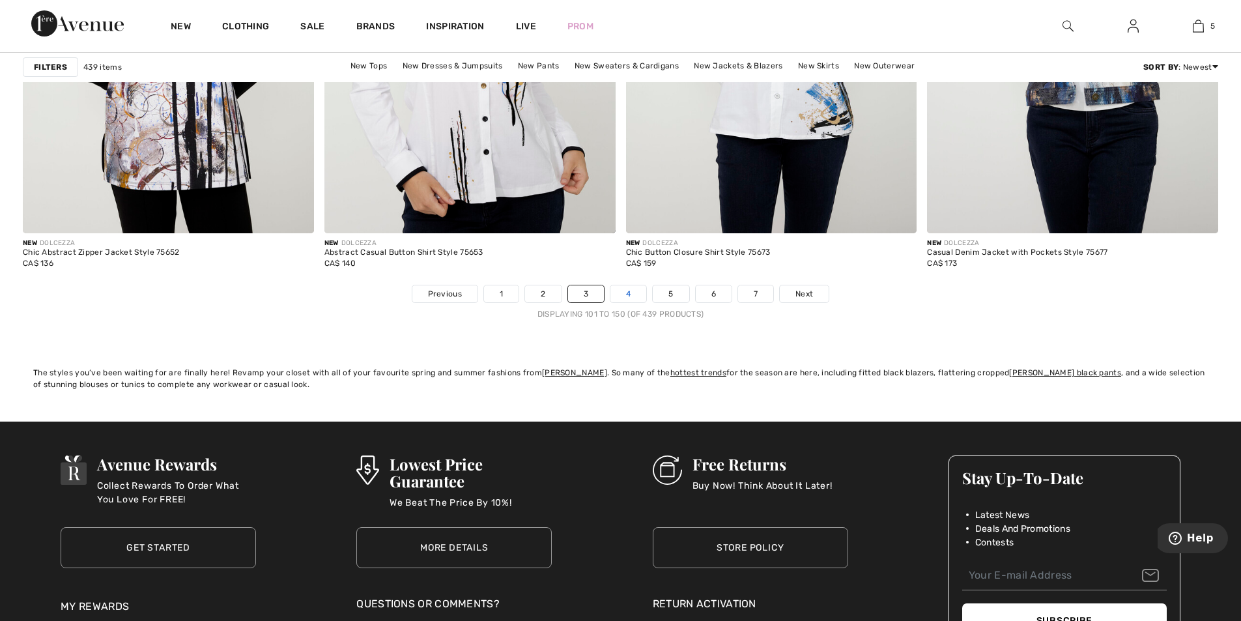 This screenshot has height=621, width=1241. What do you see at coordinates (1181, 67) in the screenshot?
I see `div: : Newest` at bounding box center [1181, 67].